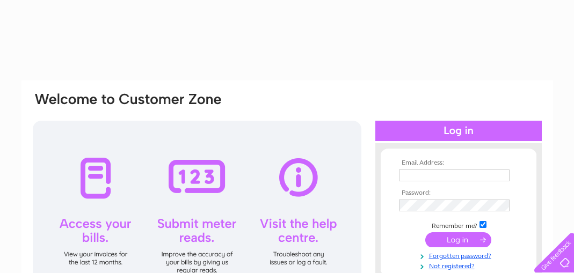 The width and height of the screenshot is (574, 273). I want to click on a: Forgotten password?, so click(459, 255).